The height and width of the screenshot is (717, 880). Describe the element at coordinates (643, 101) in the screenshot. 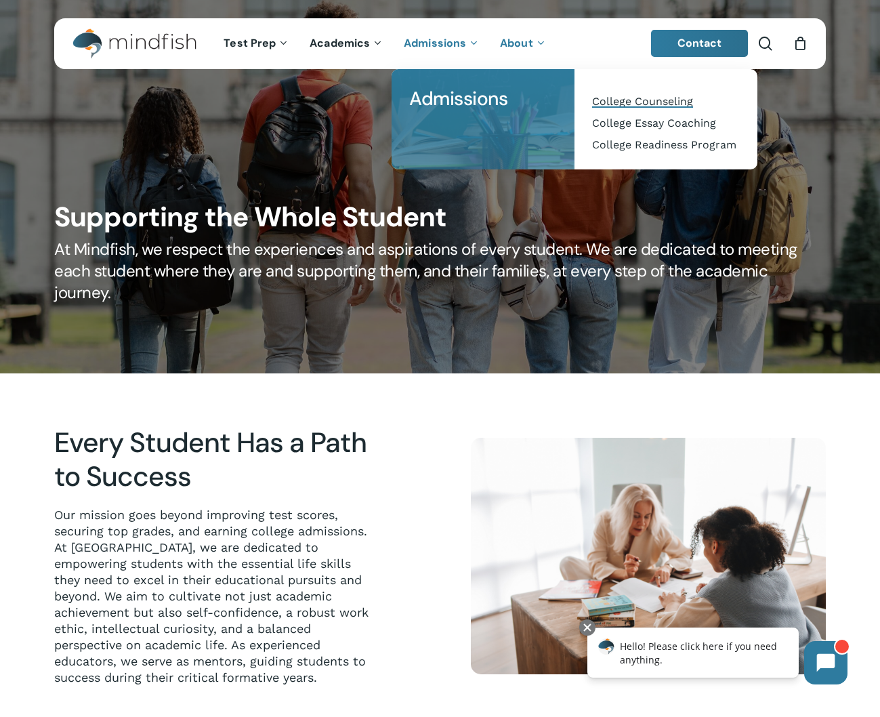

I see `span: College Counseling` at that location.